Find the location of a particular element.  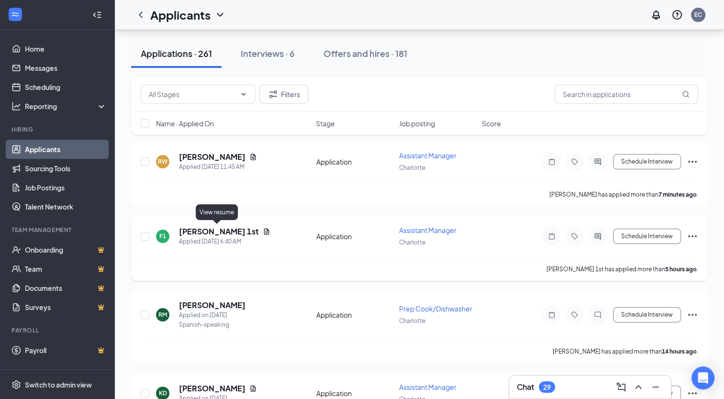

a: Applicants is located at coordinates (66, 149).